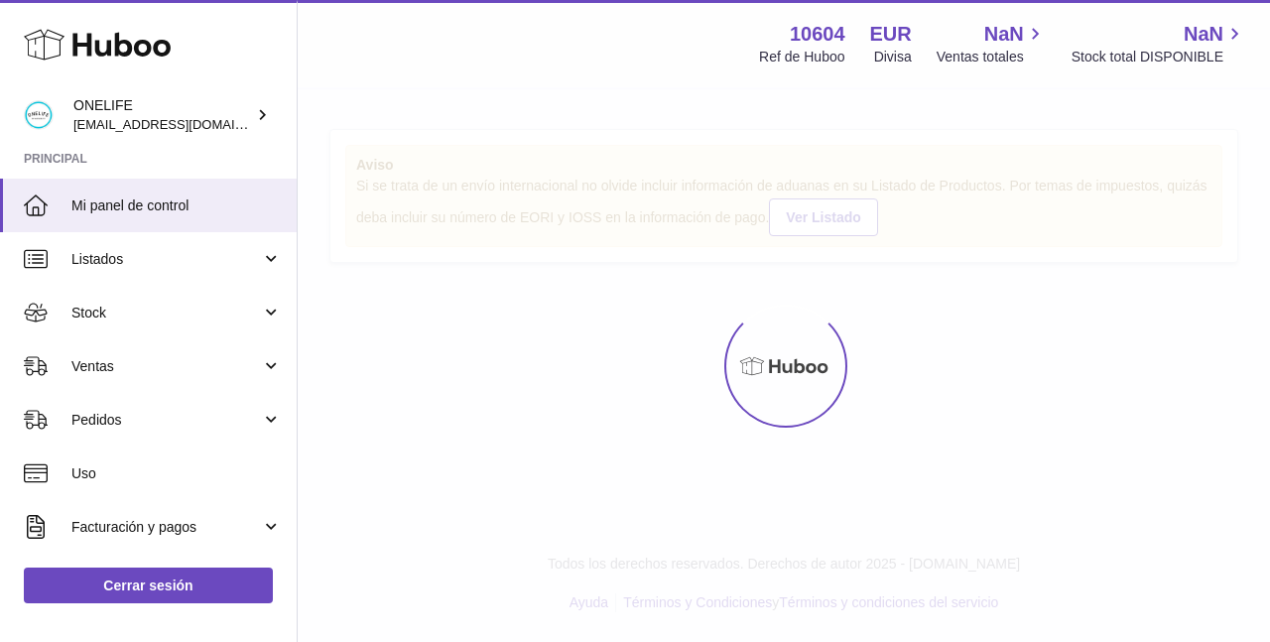 This screenshot has height=642, width=1270. What do you see at coordinates (1159, 44) in the screenshot?
I see `a: NaN Stock total DISPONIBLE` at bounding box center [1159, 44].